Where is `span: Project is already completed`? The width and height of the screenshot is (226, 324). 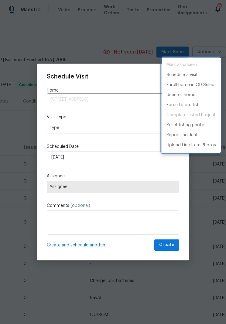 span: Project is already completed is located at coordinates (191, 115).